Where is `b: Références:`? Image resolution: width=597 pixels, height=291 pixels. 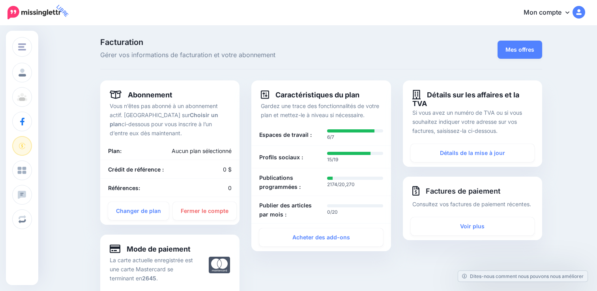
b: Références: is located at coordinates (124, 188).